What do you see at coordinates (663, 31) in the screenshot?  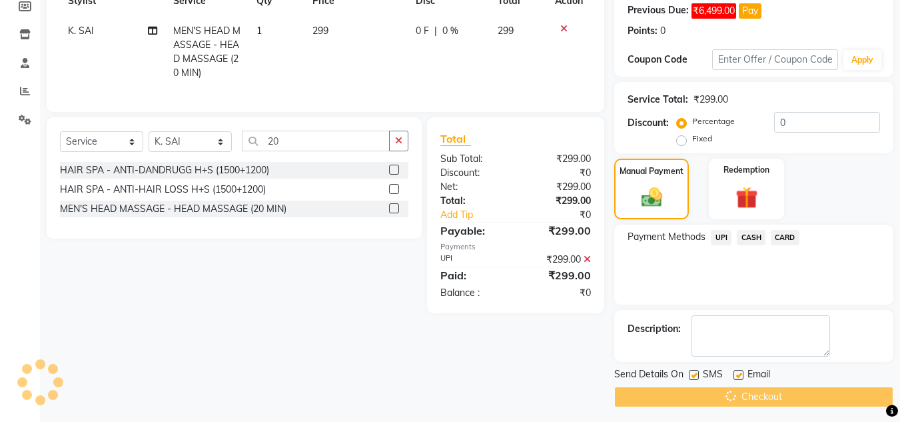 I see `div: 0` at bounding box center [663, 31].